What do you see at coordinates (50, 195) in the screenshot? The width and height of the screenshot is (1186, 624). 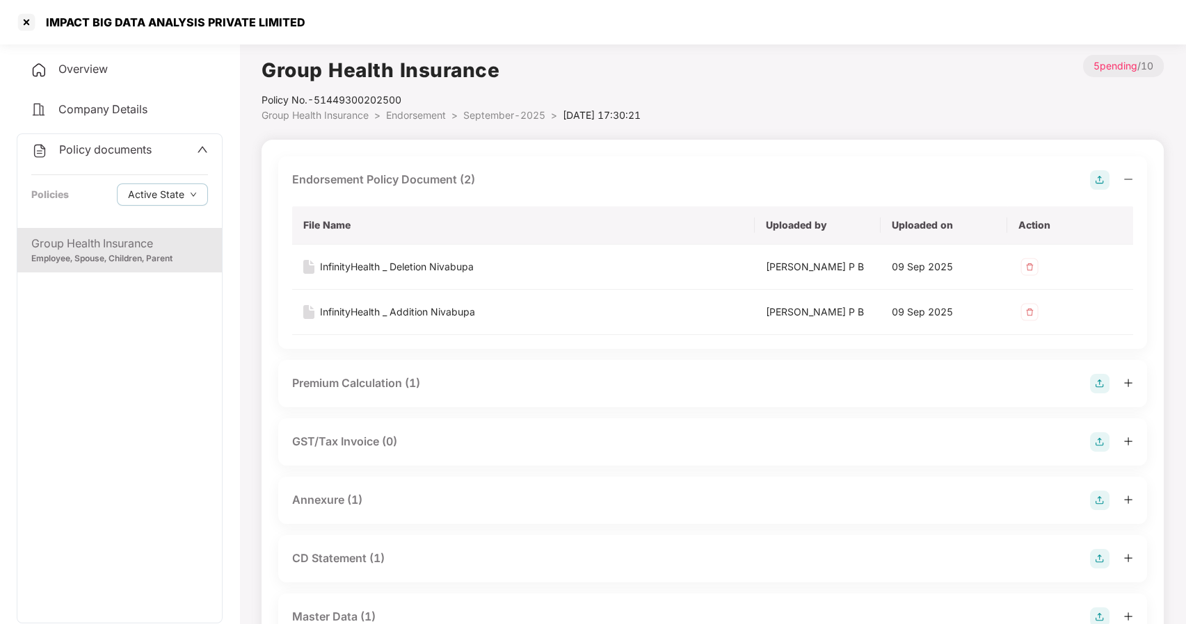 I see `div: Policies` at bounding box center [50, 195].